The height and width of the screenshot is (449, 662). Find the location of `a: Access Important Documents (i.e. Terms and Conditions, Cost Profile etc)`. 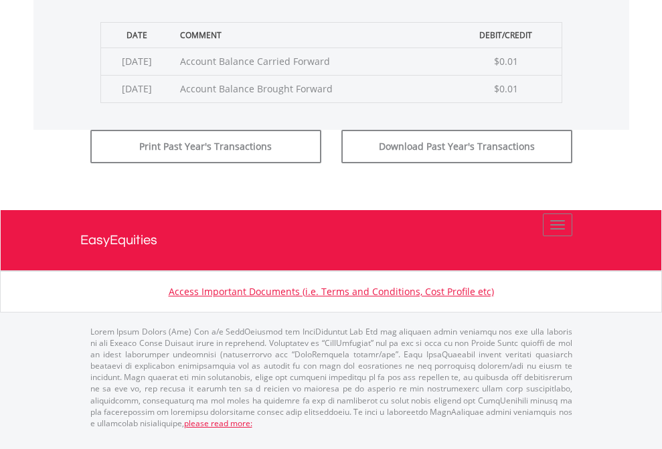

a: Access Important Documents (i.e. Terms and Conditions, Cost Profile etc) is located at coordinates (331, 291).